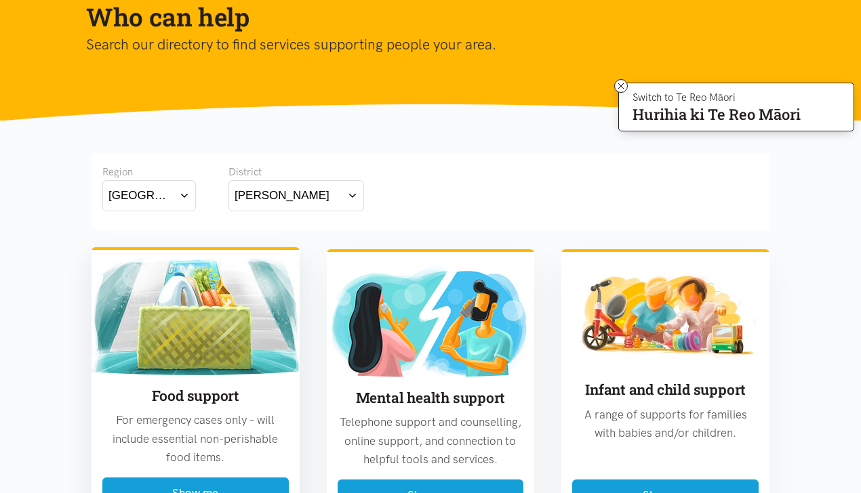 The image size is (861, 493). Describe the element at coordinates (296, 172) in the screenshot. I see `div: District` at that location.